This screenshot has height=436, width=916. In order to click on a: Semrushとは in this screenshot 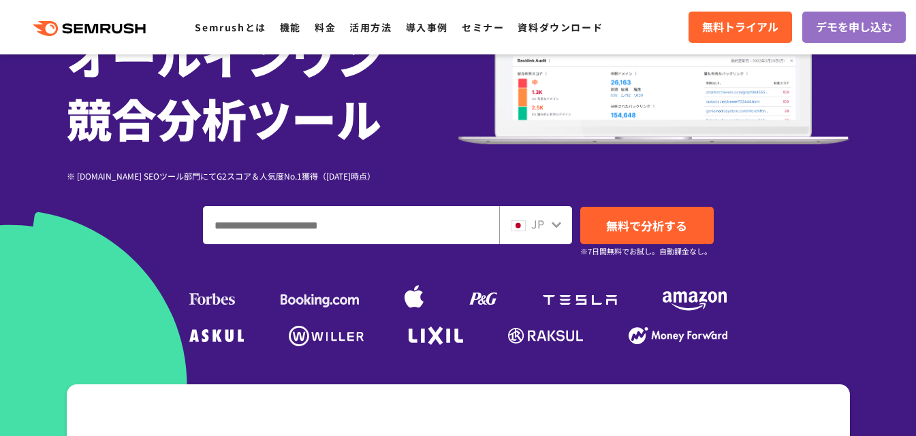, I will do `click(230, 27)`.